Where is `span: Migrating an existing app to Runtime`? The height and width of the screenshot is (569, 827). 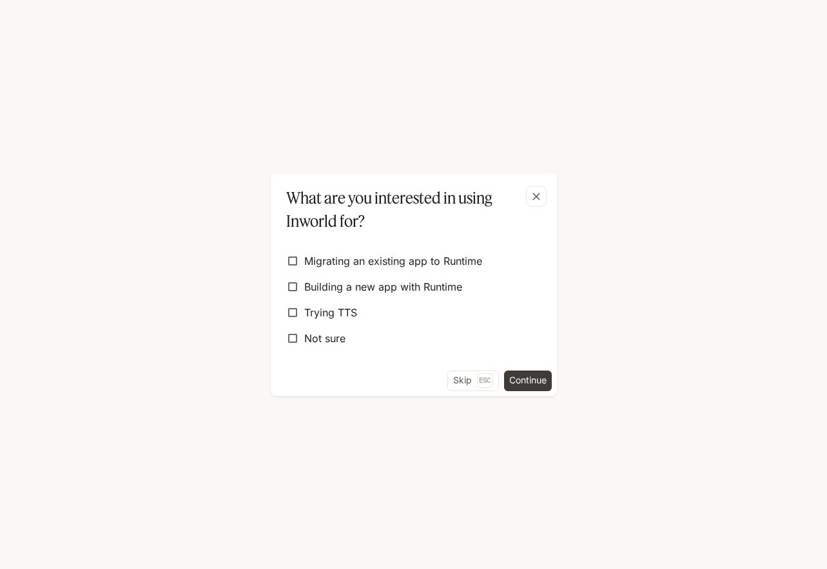
span: Migrating an existing app to Runtime is located at coordinates (393, 261).